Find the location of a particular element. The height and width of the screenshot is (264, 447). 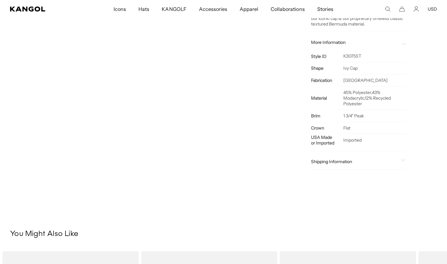

span: More Information is located at coordinates (355, 42).